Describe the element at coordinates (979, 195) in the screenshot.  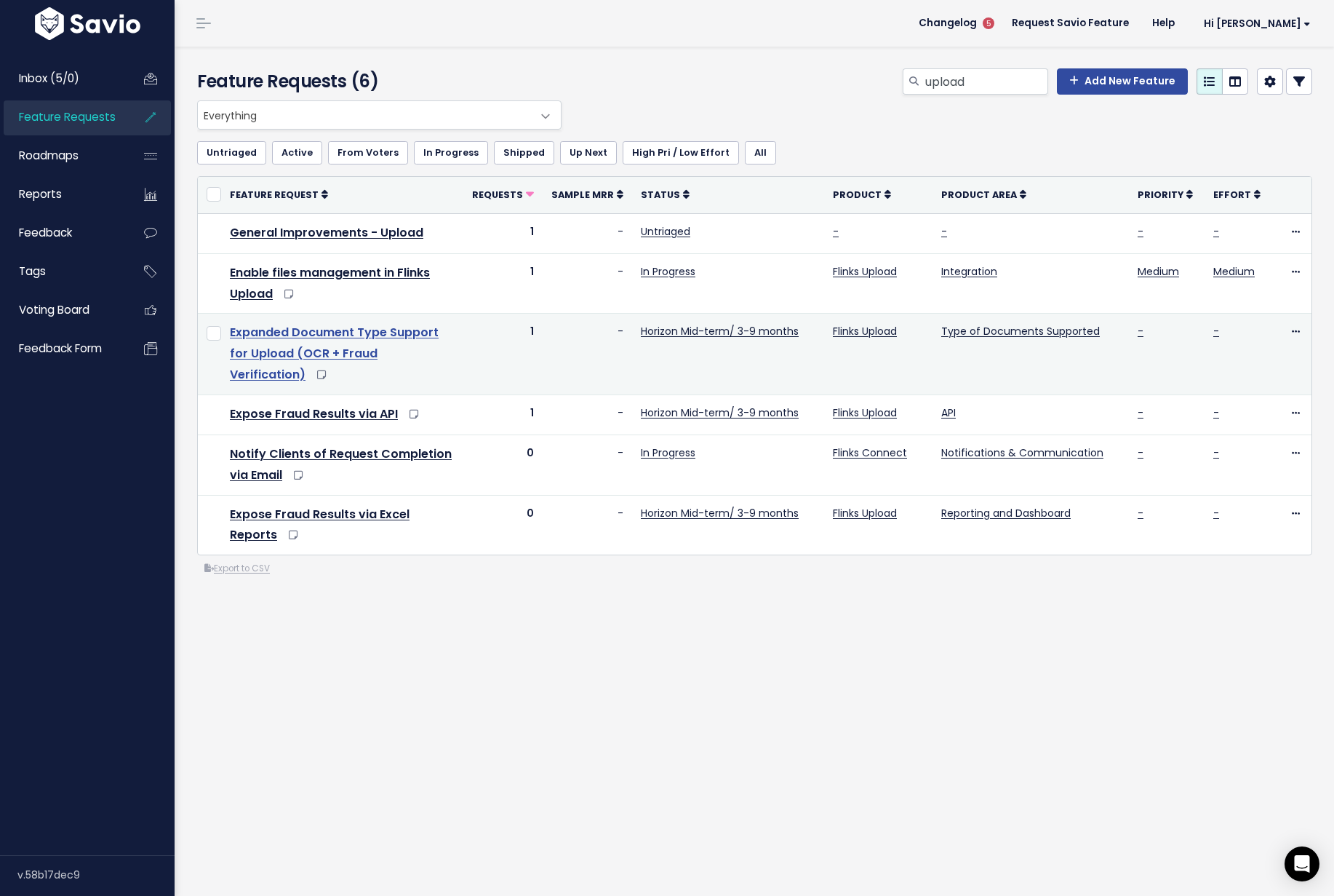
I see `span: Product Area` at that location.